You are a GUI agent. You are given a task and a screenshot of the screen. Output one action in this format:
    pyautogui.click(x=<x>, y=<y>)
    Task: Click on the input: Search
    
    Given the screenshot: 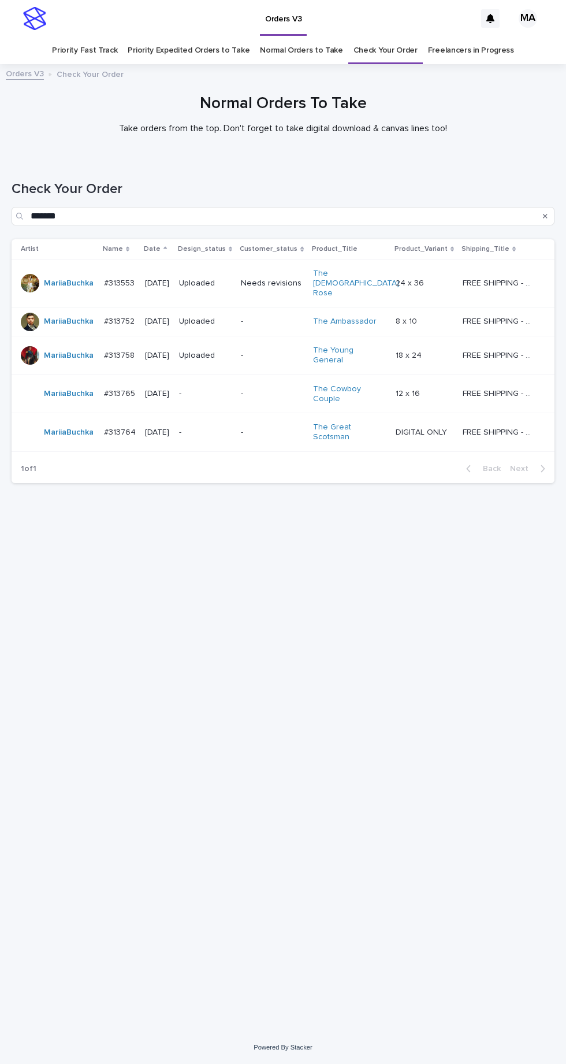 What is the action you would take?
    pyautogui.click(x=283, y=216)
    